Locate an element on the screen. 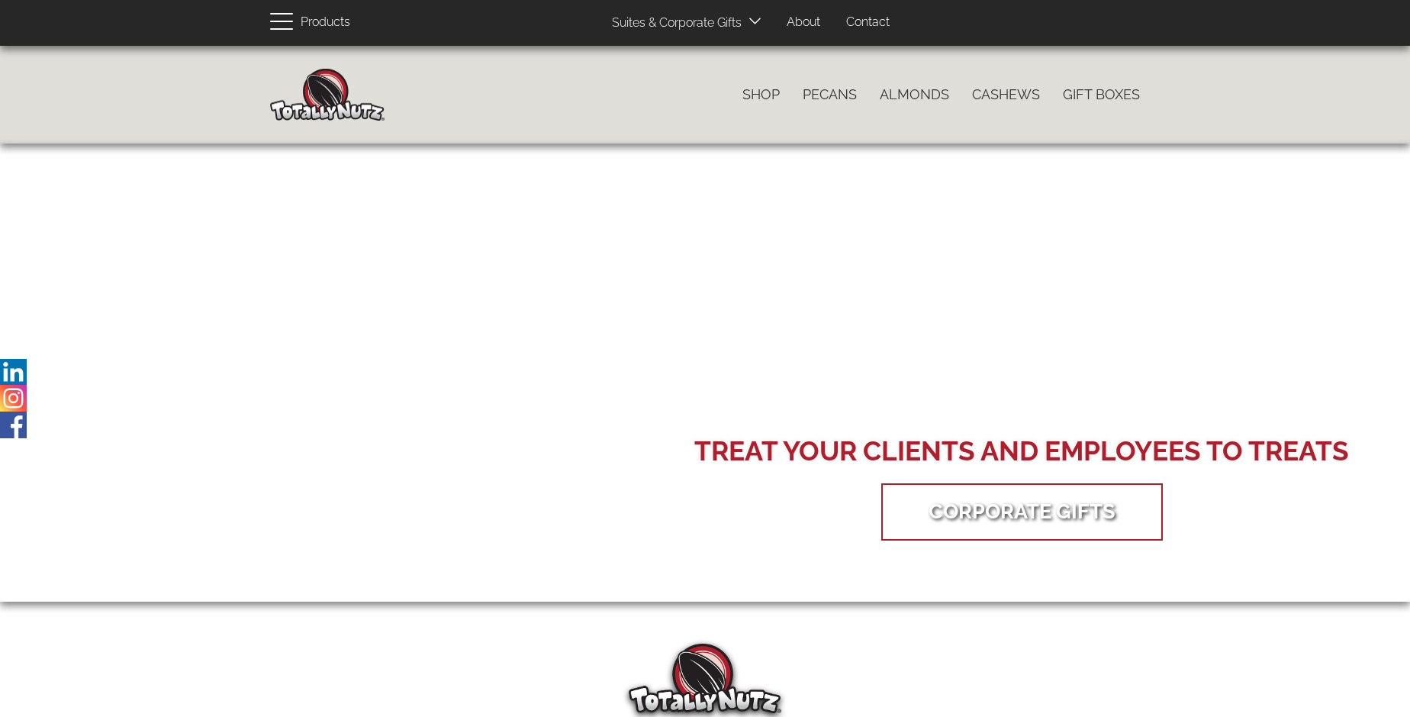 The width and height of the screenshot is (1410, 717). a: Gift Boxes is located at coordinates (1101, 95).